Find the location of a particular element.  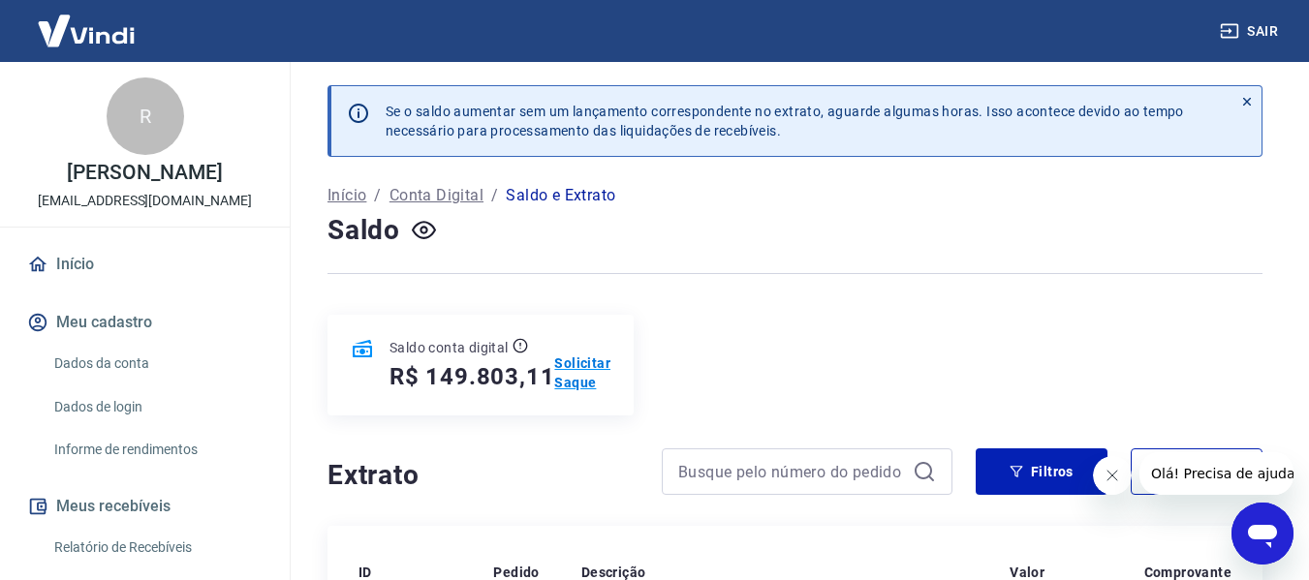

button: Filtros is located at coordinates (1041, 472).